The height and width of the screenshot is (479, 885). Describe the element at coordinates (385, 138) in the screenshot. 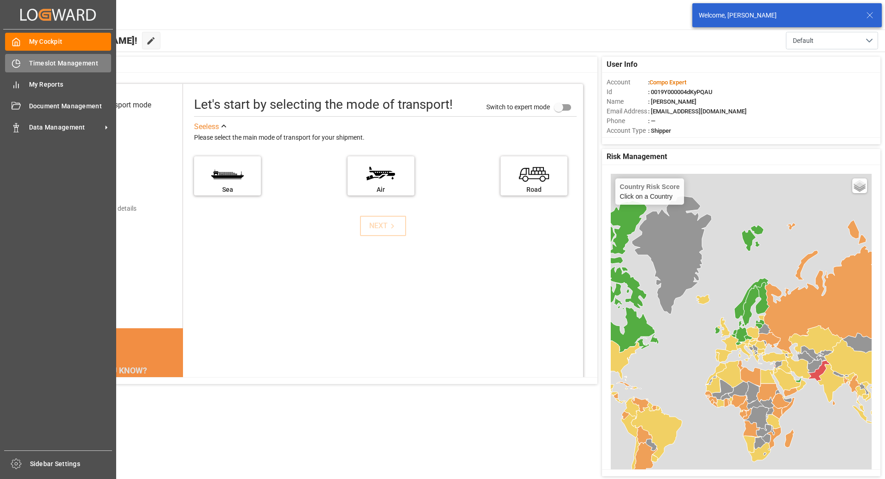

I see `div: Please select the main mode of transport for your shipment.` at that location.